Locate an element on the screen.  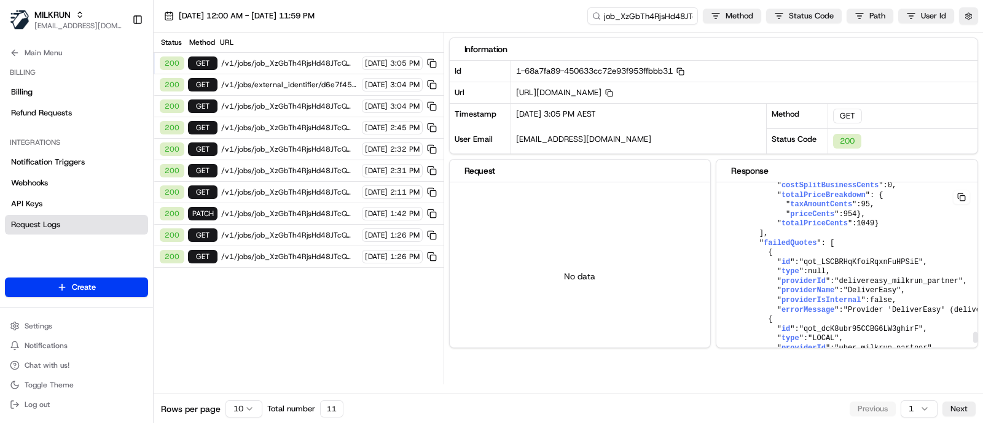
span: type is located at coordinates (790, 272).